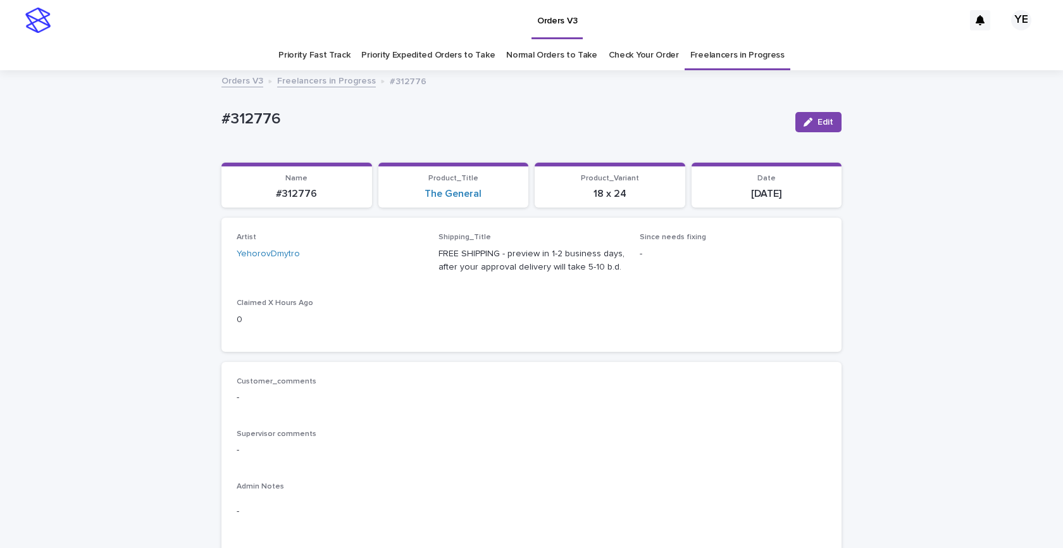 Image resolution: width=1063 pixels, height=548 pixels. I want to click on span: Date, so click(766, 178).